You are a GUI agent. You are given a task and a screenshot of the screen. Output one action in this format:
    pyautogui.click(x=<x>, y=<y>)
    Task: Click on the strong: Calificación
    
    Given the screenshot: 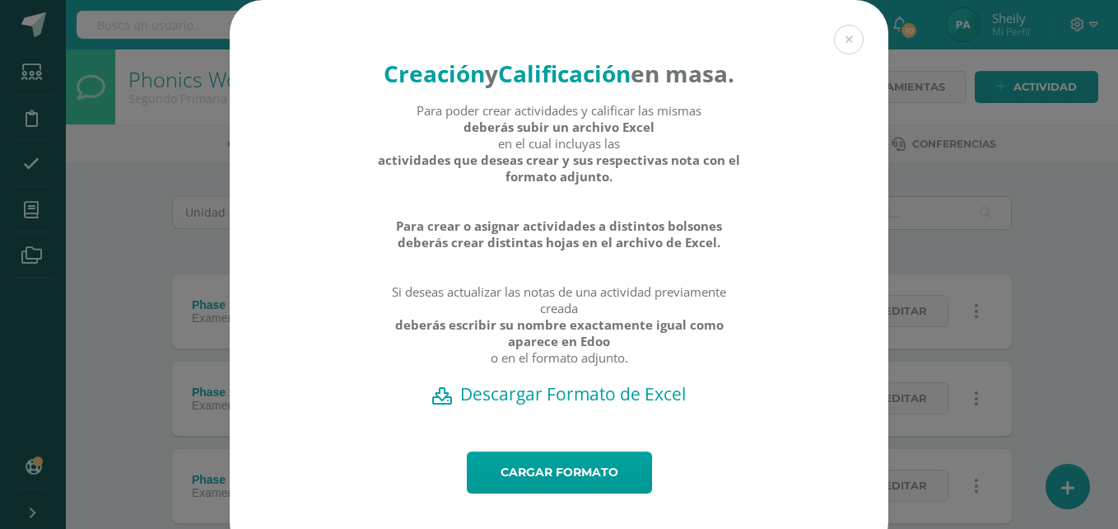 What is the action you would take?
    pyautogui.click(x=564, y=73)
    